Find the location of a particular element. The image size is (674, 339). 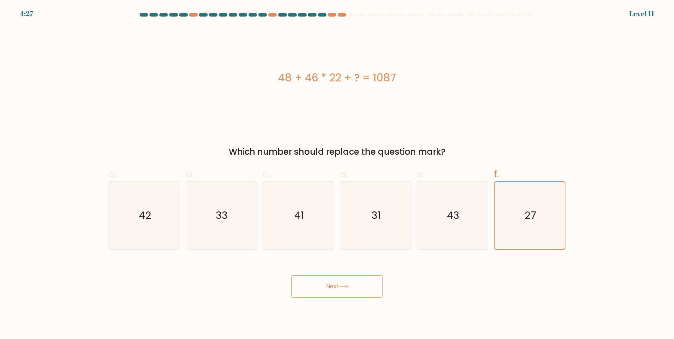

text: 33 is located at coordinates (222, 215).